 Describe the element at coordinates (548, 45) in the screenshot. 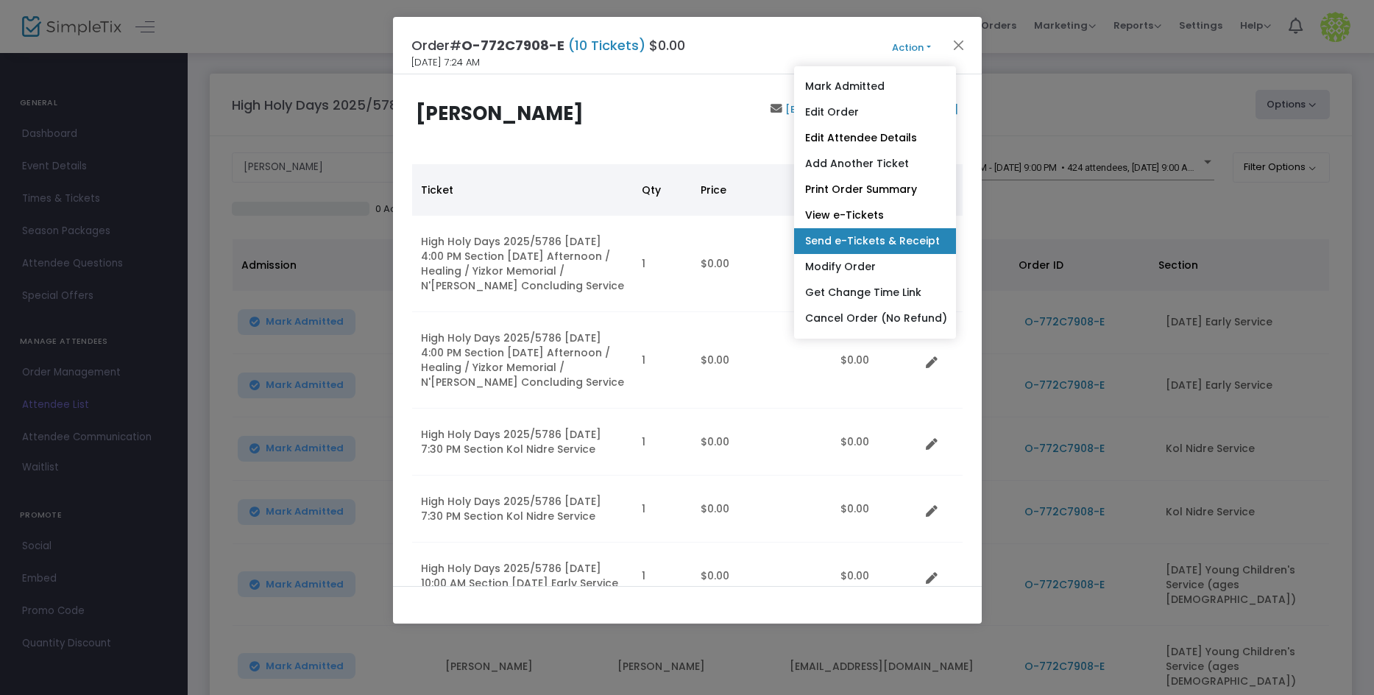

I see `h4: Order# $0.00` at that location.